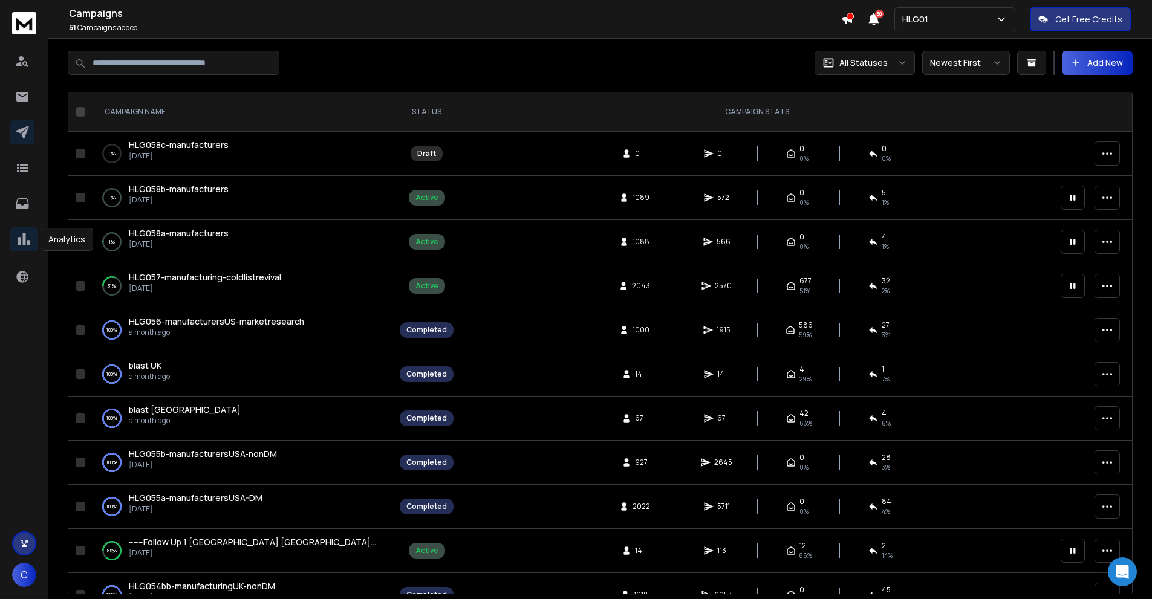  Describe the element at coordinates (241, 112) in the screenshot. I see `th: CAMPAIGN NAME` at that location.